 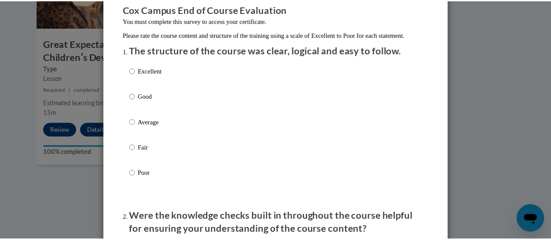 What do you see at coordinates (151, 122) in the screenshot?
I see `p: Average` at bounding box center [151, 122].